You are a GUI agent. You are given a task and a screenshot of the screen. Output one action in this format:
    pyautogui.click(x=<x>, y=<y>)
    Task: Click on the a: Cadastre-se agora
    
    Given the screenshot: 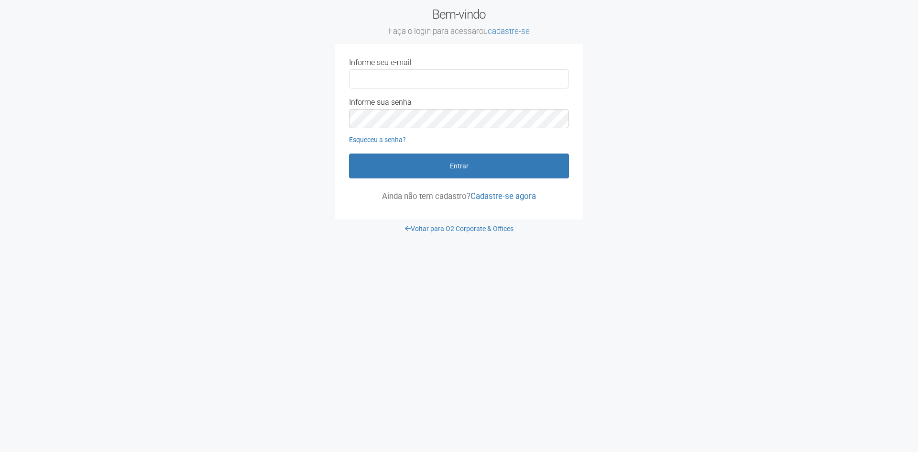 What is the action you would take?
    pyautogui.click(x=503, y=196)
    